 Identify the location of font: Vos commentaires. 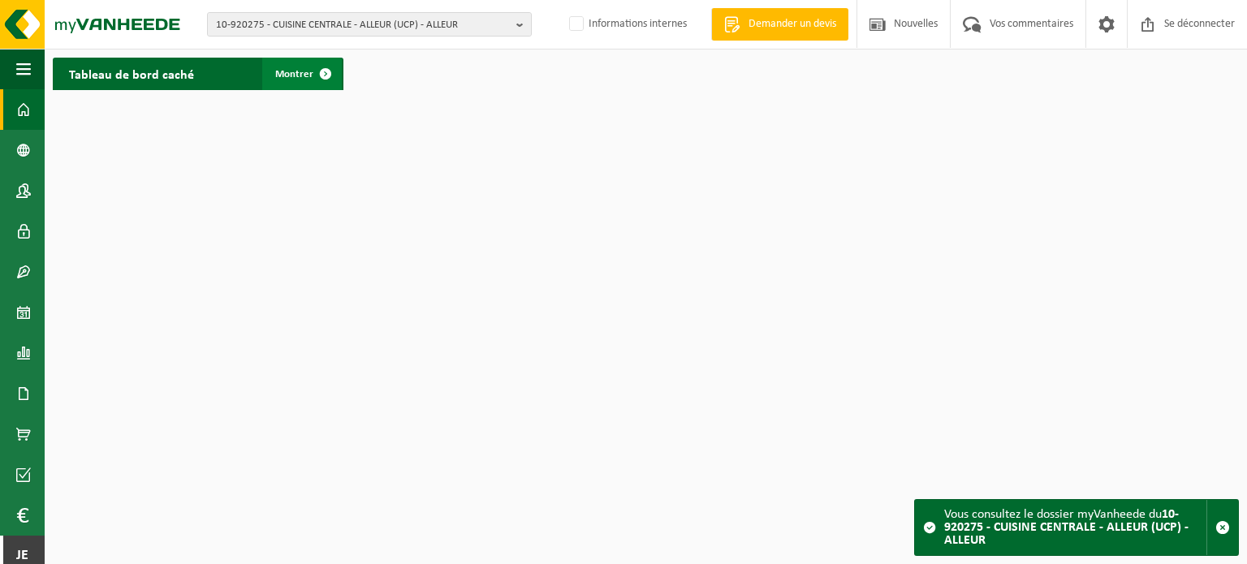
(1031, 24).